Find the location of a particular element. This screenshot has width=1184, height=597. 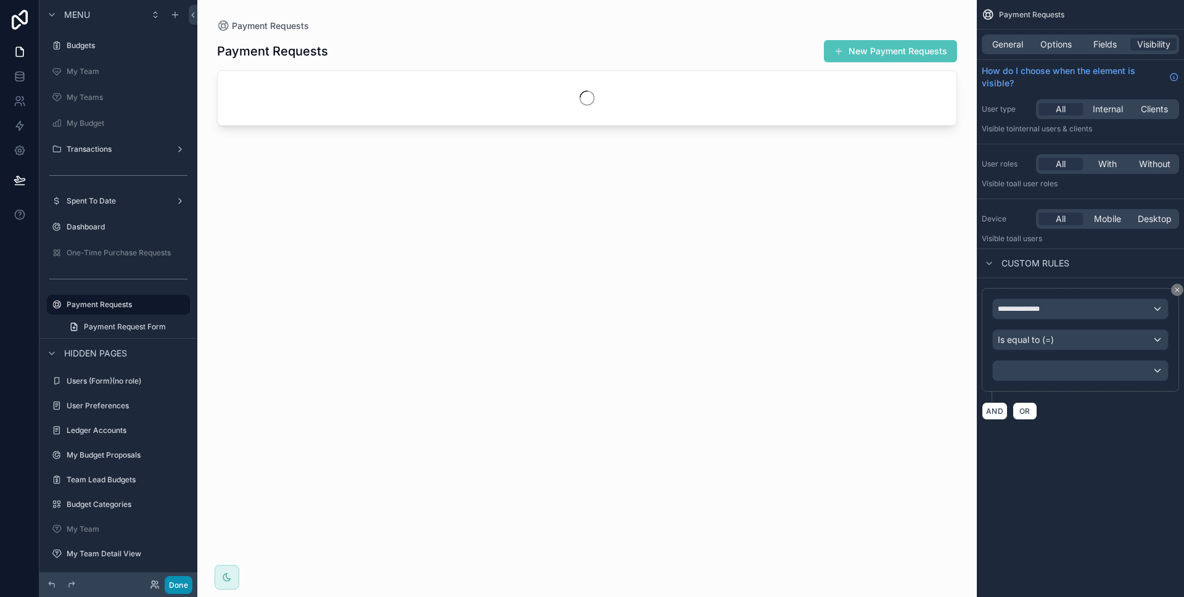

a: Payment Requests is located at coordinates (118, 305).